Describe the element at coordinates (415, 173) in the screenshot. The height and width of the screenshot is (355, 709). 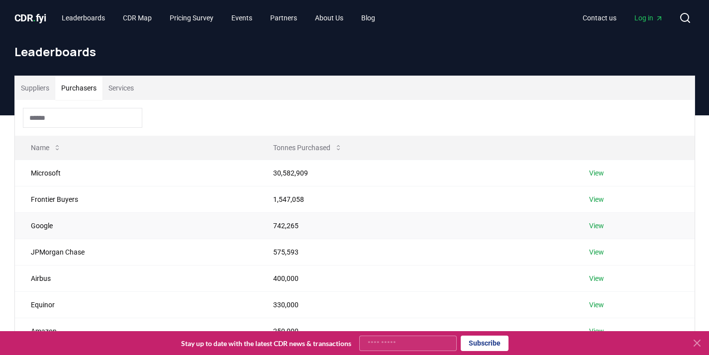
I see `td: 30,582,909` at that location.